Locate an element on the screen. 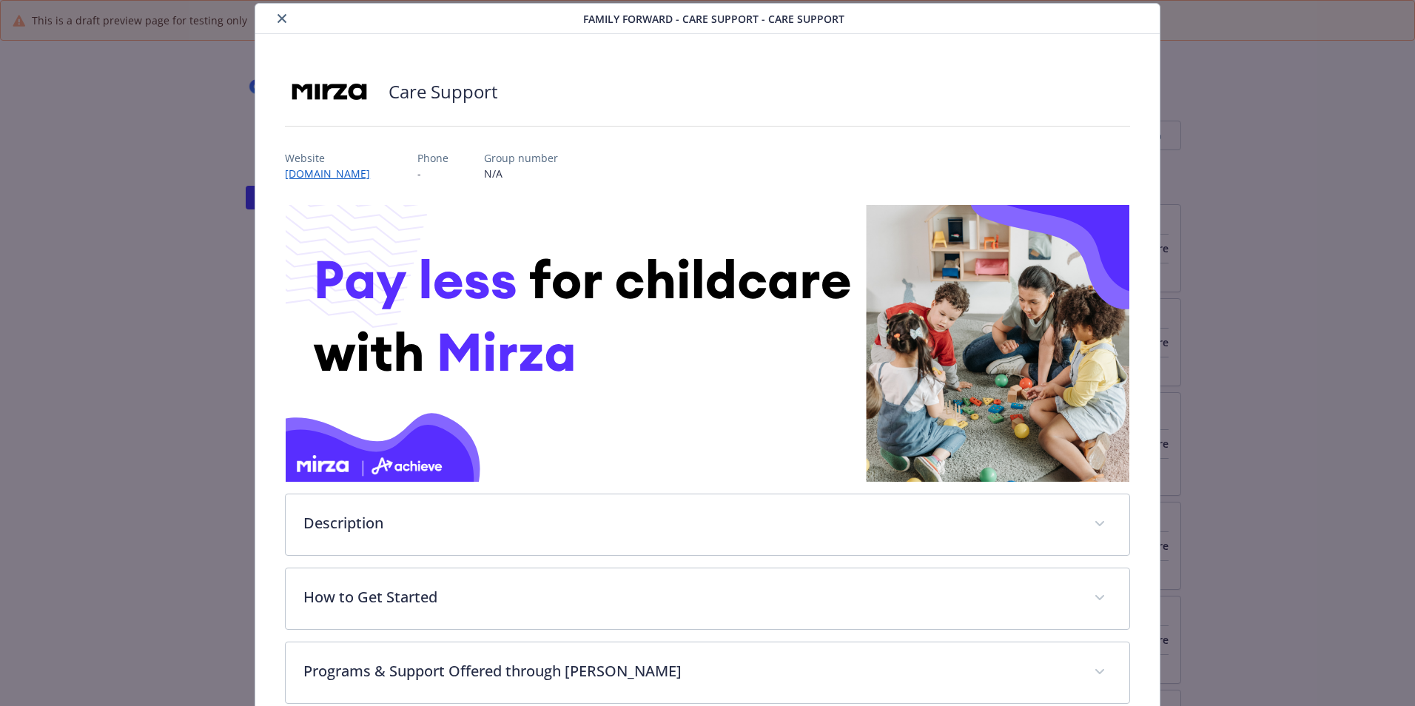  img: HeyMirza, Inc. is located at coordinates (329, 92).